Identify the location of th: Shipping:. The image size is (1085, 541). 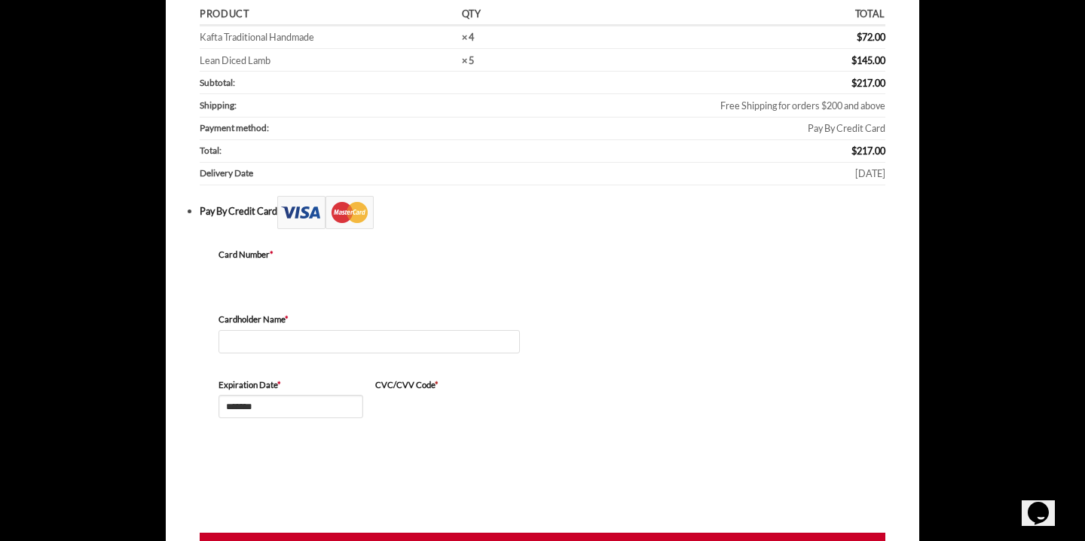
(359, 106).